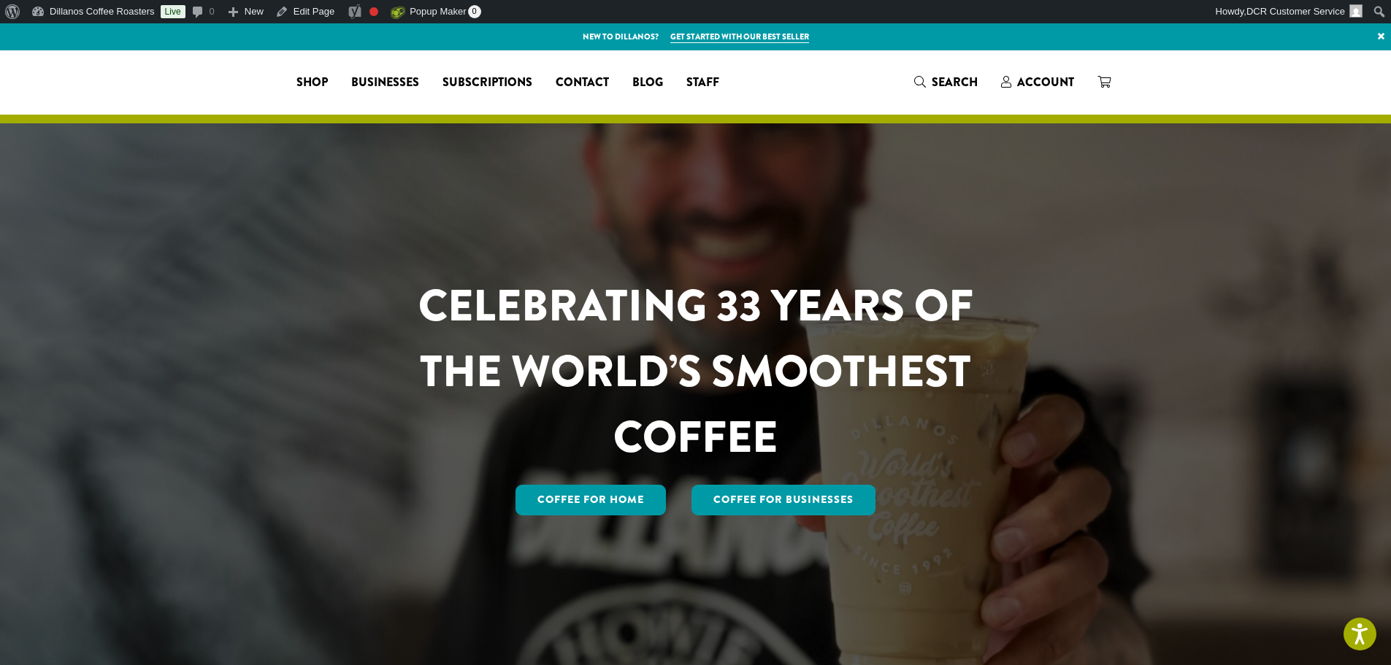 The height and width of the screenshot is (665, 1391). What do you see at coordinates (1046, 82) in the screenshot?
I see `span: Account` at bounding box center [1046, 82].